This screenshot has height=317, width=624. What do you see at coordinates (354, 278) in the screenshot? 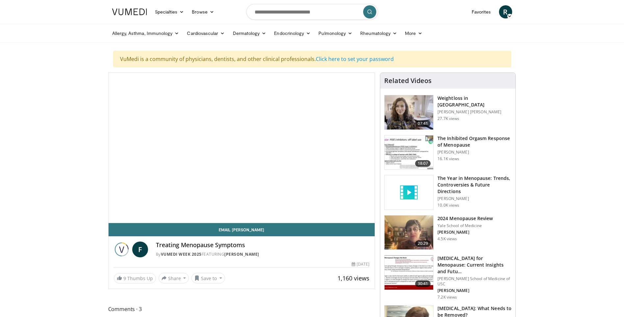
I see `span: 1,160 views` at bounding box center [354, 278].